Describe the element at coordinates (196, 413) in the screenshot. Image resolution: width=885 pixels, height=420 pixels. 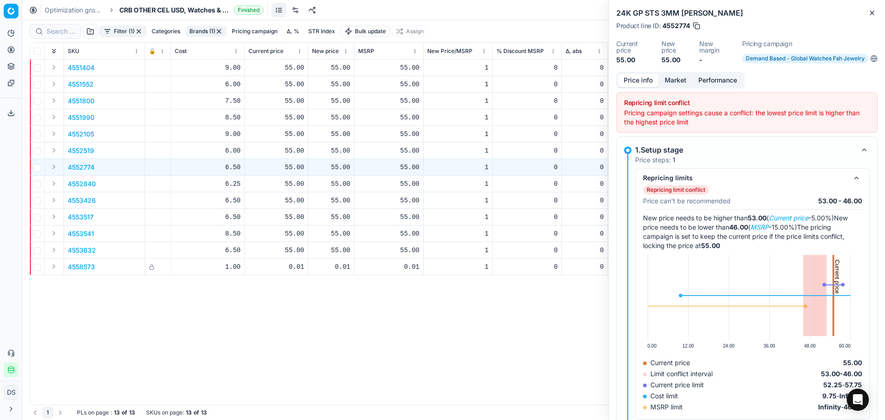
I see `strong: of` at that location.